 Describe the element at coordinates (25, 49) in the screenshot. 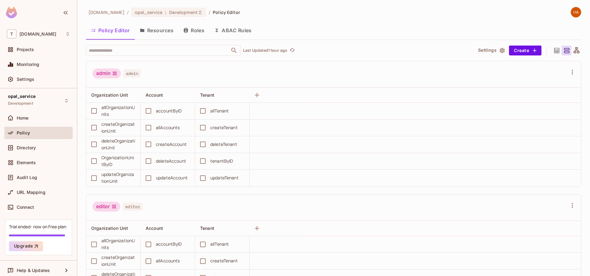

I see `span: Projects` at that location.